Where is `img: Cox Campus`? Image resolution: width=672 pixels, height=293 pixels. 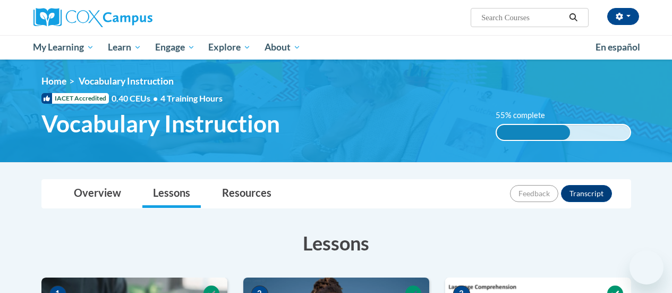 img: Cox Campus is located at coordinates (93, 18).